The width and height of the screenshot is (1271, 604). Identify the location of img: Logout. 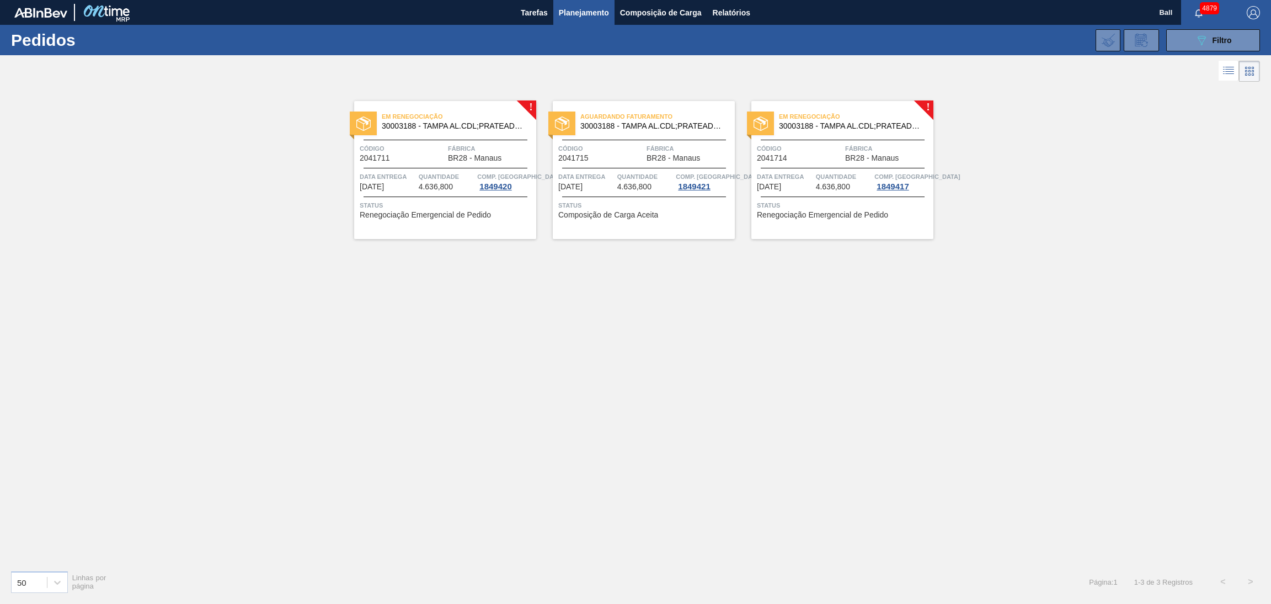
(1254, 13).